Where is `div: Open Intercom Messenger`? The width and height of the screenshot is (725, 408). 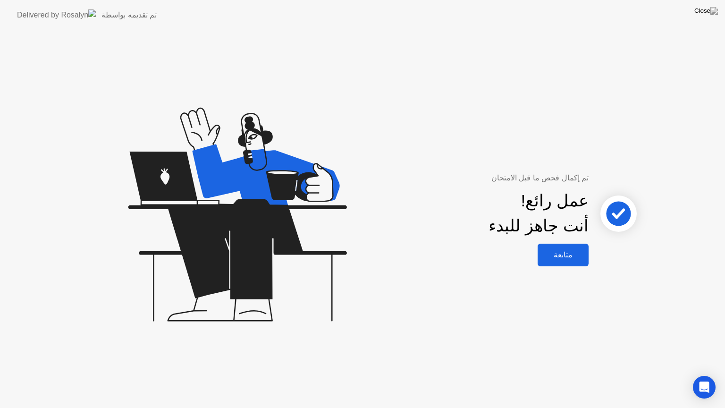 div: Open Intercom Messenger is located at coordinates (704, 387).